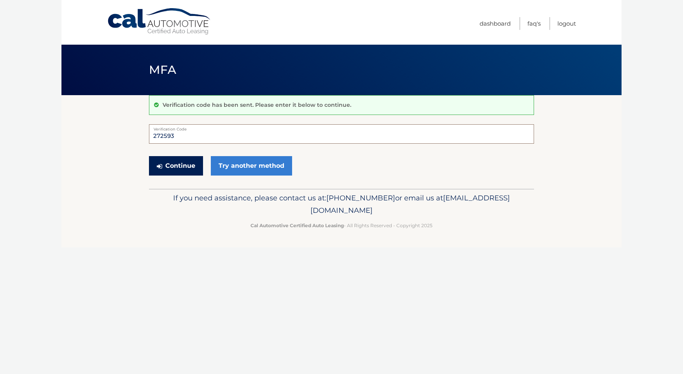 The height and width of the screenshot is (374, 683). Describe the element at coordinates (297, 226) in the screenshot. I see `strong: Cal Automotive Certified Auto Leasing` at that location.